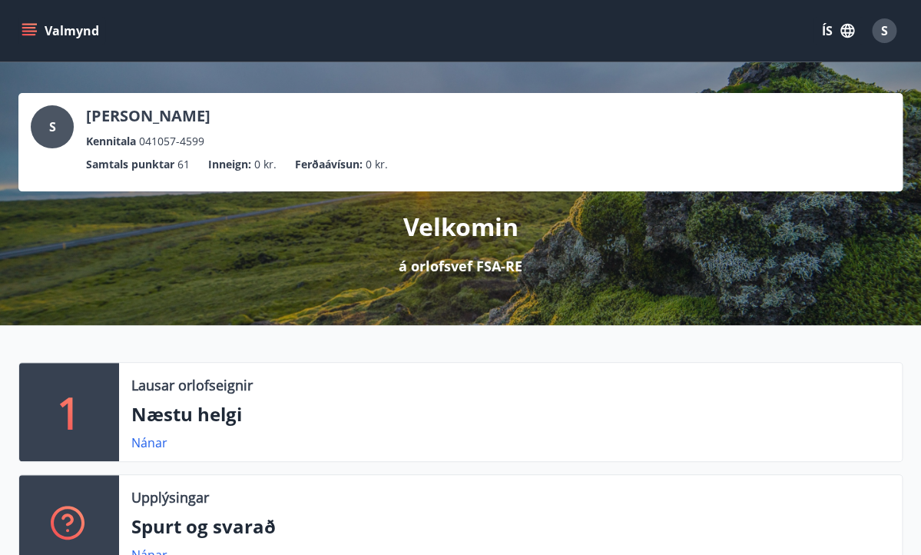 This screenshot has height=555, width=921. I want to click on button: ÍS, so click(838, 31).